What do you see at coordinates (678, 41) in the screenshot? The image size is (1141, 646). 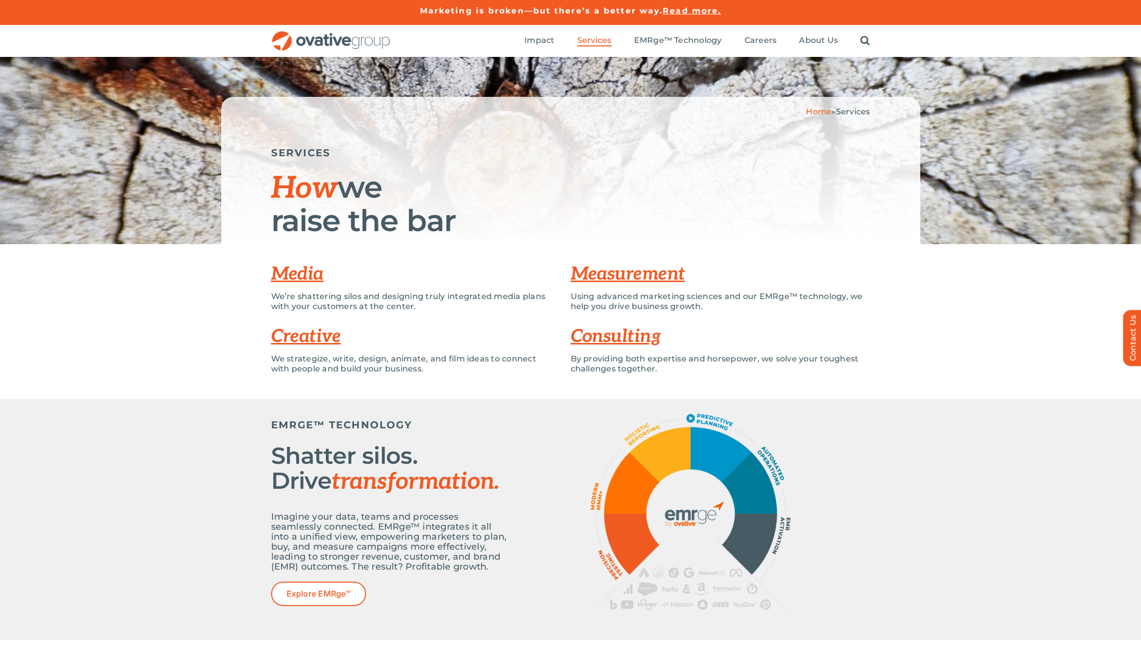 I see `a: EMRge™ Technology` at bounding box center [678, 41].